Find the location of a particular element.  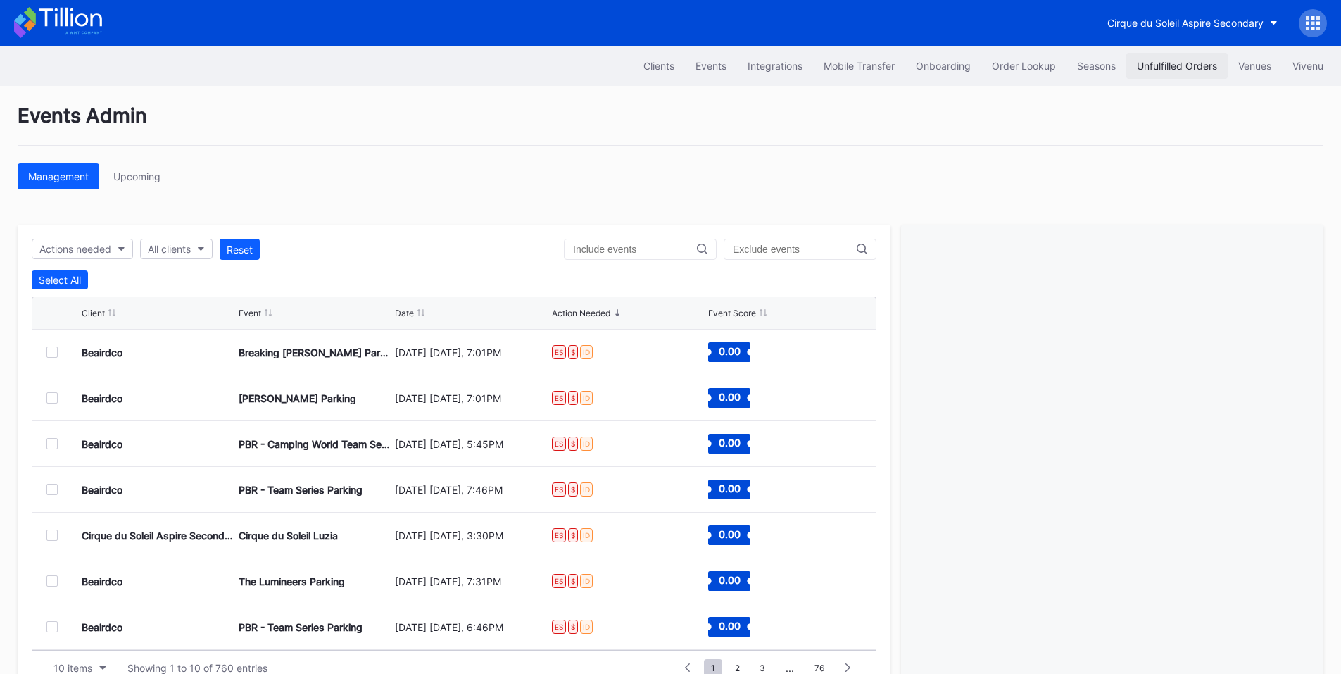

a: Venues is located at coordinates (1254, 65).